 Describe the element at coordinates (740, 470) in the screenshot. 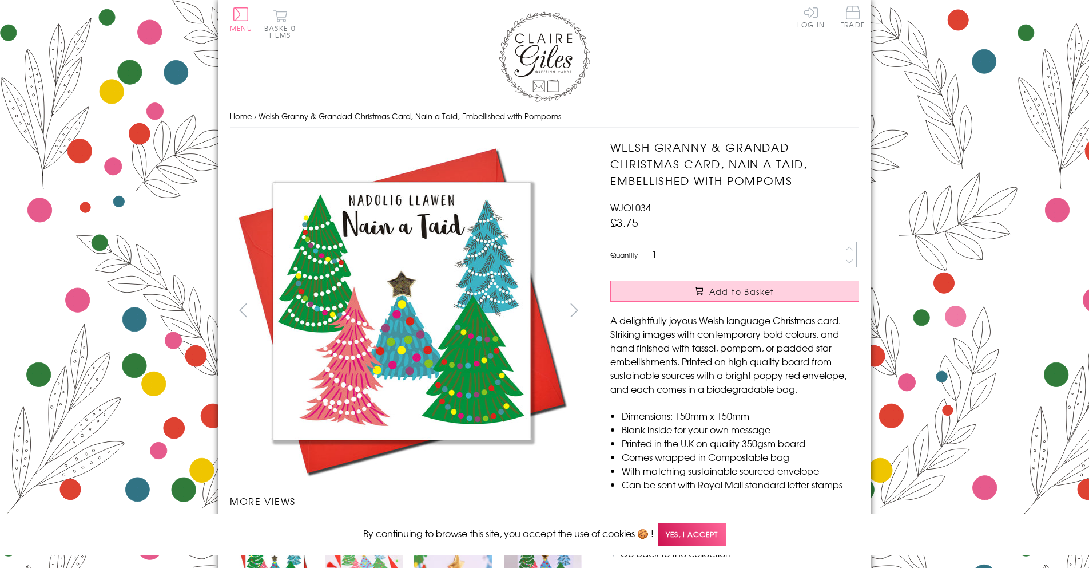

I see `li: With matching sustainable sourced envelope` at that location.